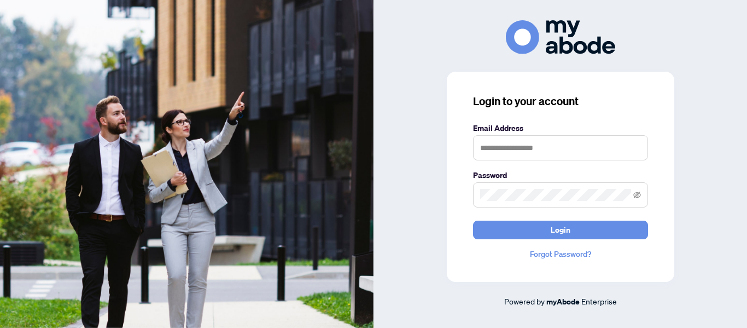  What do you see at coordinates (560, 101) in the screenshot?
I see `h3: Login to your account` at bounding box center [560, 101].